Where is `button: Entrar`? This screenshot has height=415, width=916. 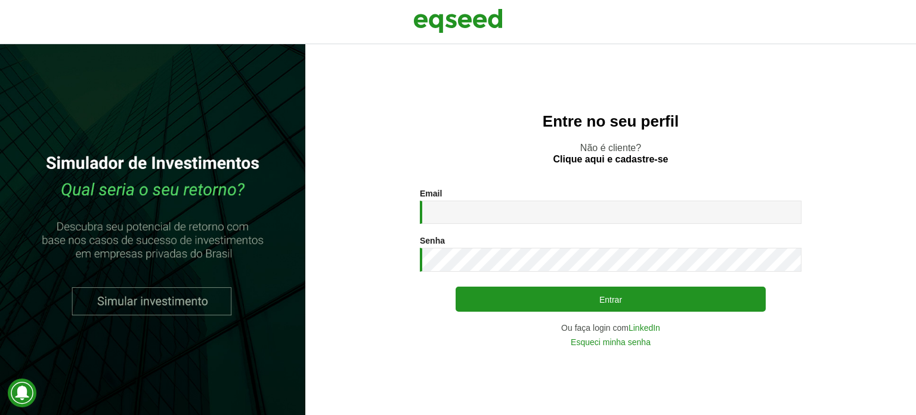
button: Entrar is located at coordinates (611, 299).